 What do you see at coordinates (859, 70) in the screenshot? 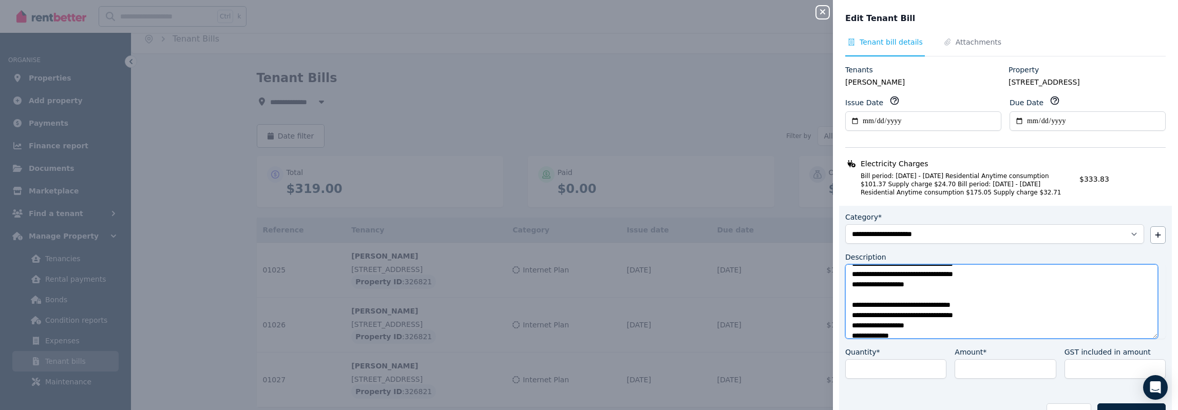
I see `label: Tenants` at bounding box center [859, 70].